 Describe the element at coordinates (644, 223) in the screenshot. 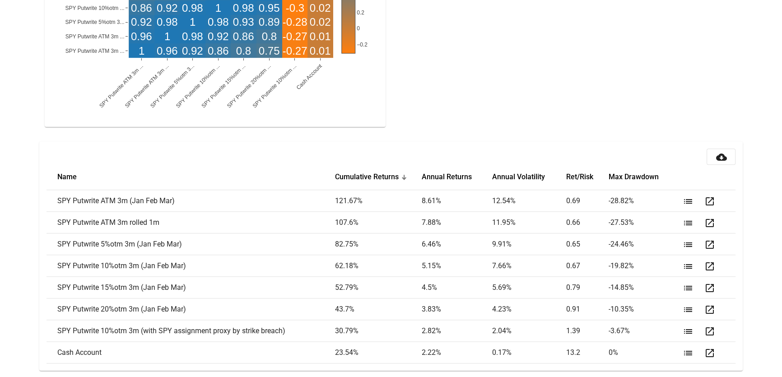

I see `td: -27.53 %` at that location.